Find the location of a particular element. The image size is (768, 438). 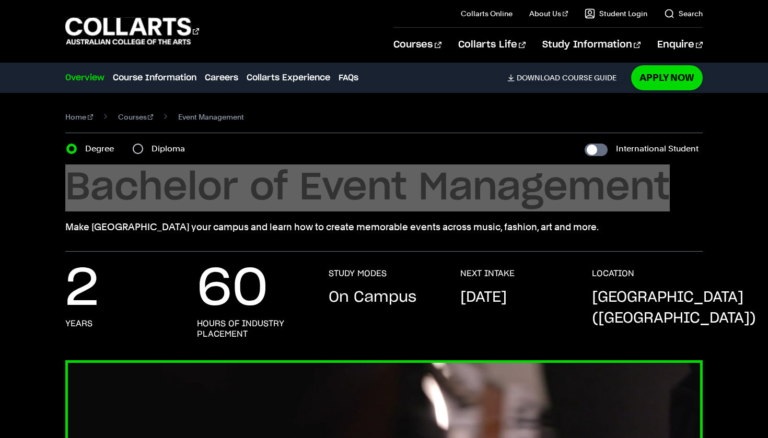

a: Apply Now is located at coordinates (667, 77).